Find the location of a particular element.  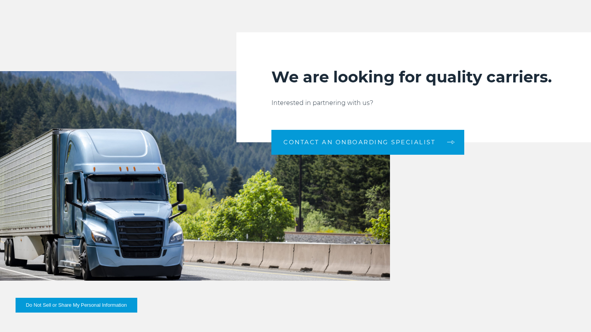

h2: We are looking for quality carriers. is located at coordinates (414, 77).